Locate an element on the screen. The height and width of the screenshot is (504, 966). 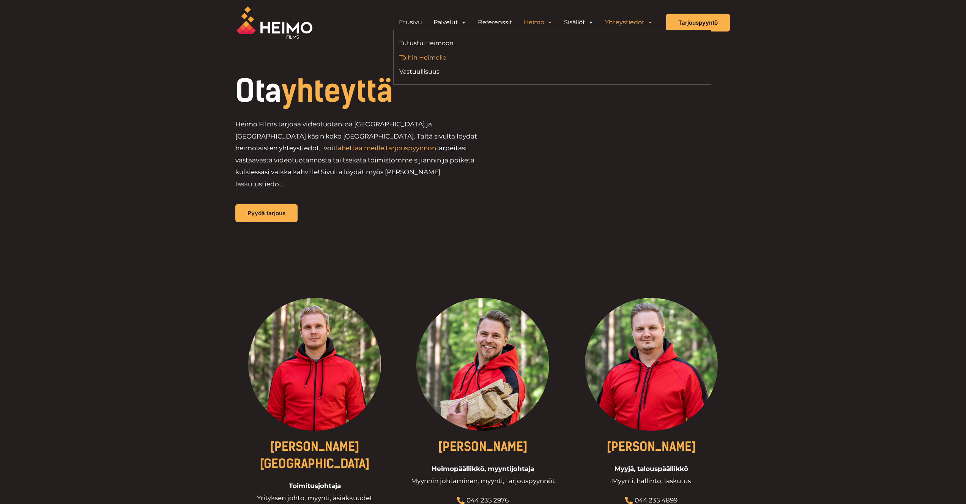
a: 044 235 2976 is located at coordinates (488, 500).